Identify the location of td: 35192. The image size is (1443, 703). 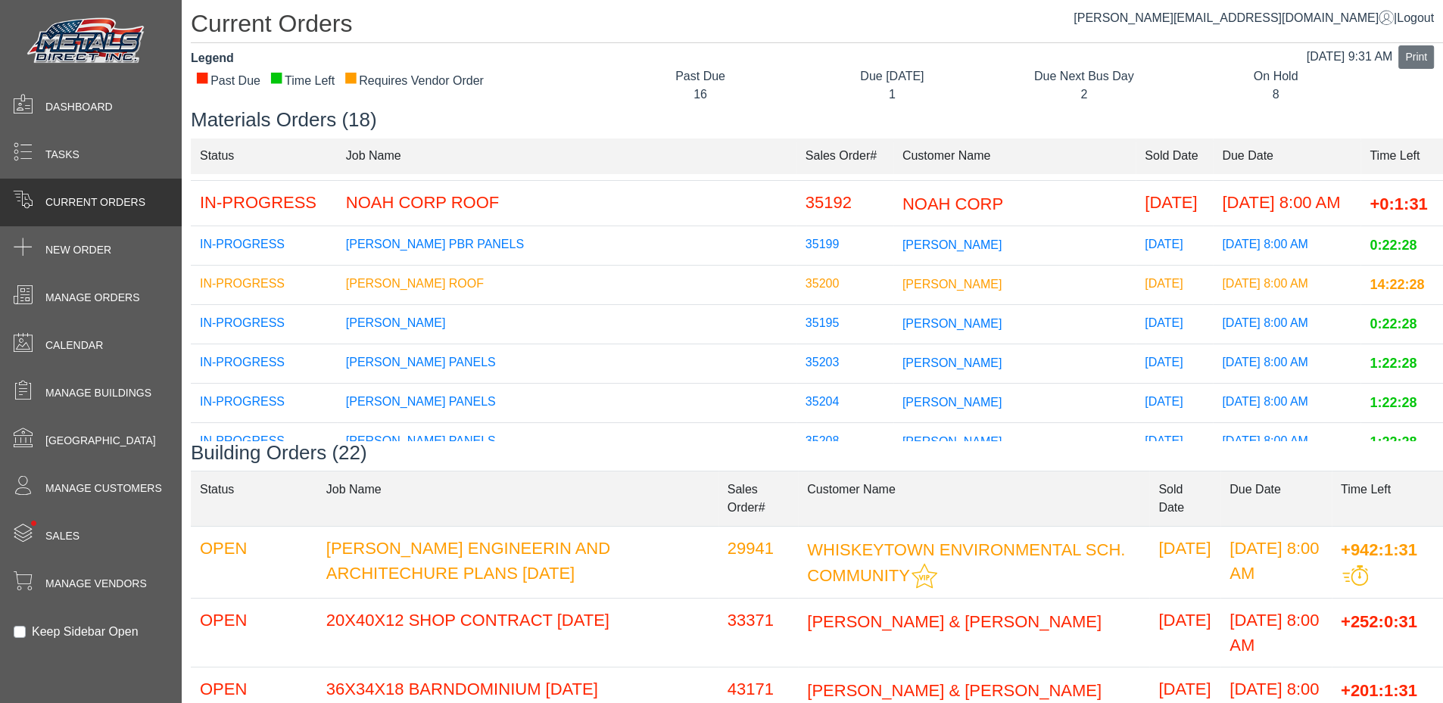
(845, 204).